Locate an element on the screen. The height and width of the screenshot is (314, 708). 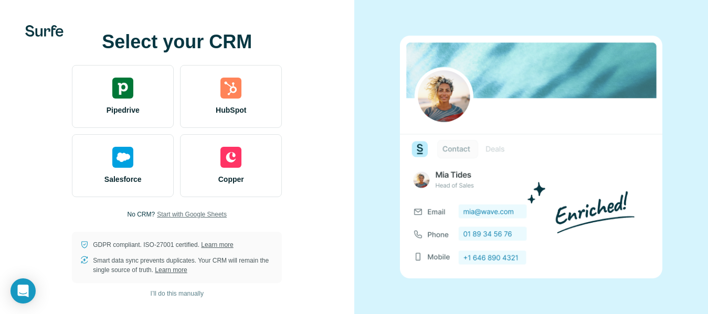
img: copper's logo is located at coordinates (231, 157).